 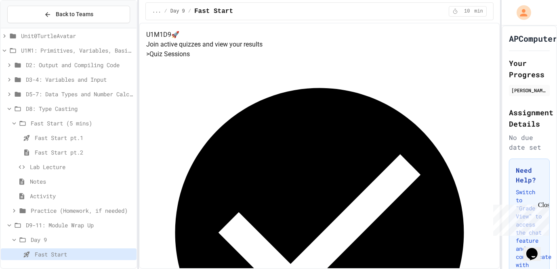 I want to click on span: U1M1: Primitives, Variables, Basic I/O, so click(x=77, y=50).